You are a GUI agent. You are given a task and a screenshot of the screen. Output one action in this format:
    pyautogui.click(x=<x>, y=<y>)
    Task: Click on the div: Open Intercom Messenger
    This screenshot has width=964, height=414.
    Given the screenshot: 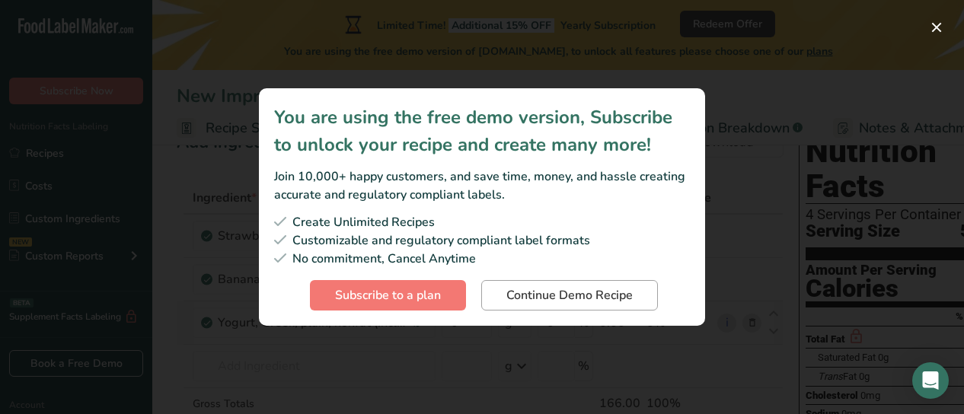 What is the action you would take?
    pyautogui.click(x=930, y=381)
    